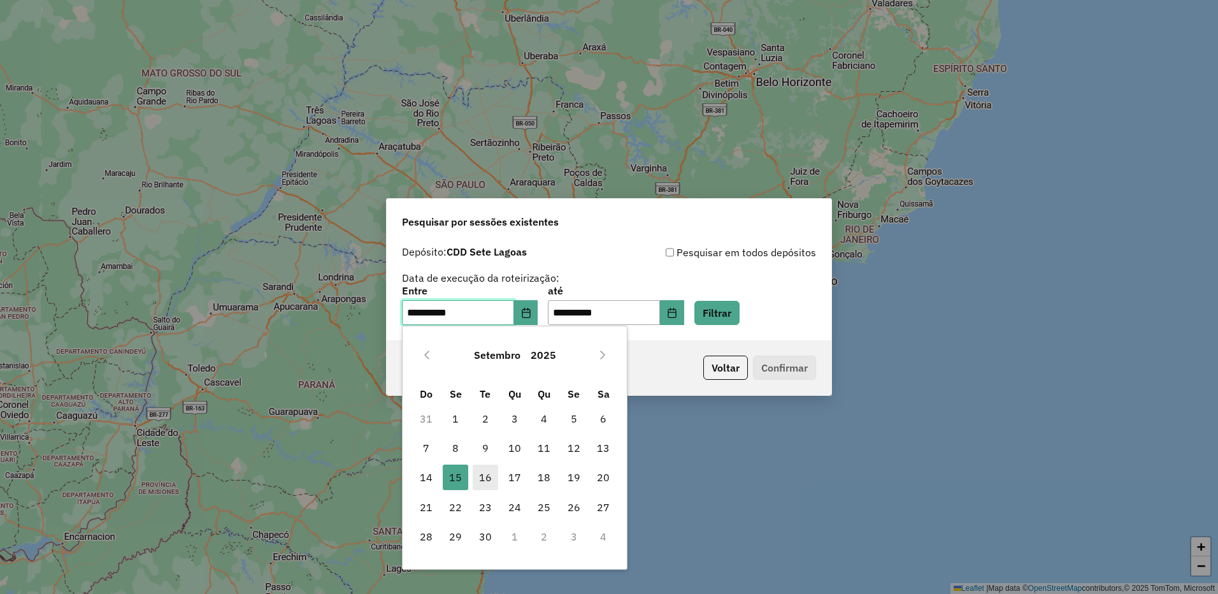 This screenshot has height=594, width=1218. Describe the element at coordinates (603, 418) in the screenshot. I see `span: 6` at that location.